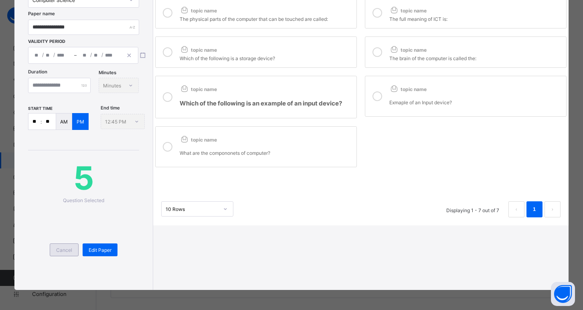 The width and height of the screenshot is (583, 310). Describe the element at coordinates (475, 57) in the screenshot. I see `div: The brain of the computer is called the:` at that location.